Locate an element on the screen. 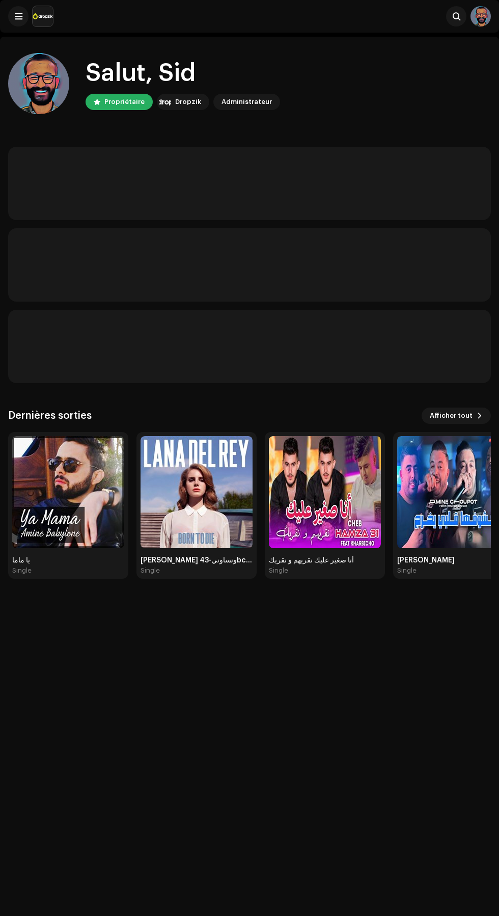 Image resolution: width=499 pixels, height=916 pixels. div: Propriétaire is located at coordinates (124, 102).